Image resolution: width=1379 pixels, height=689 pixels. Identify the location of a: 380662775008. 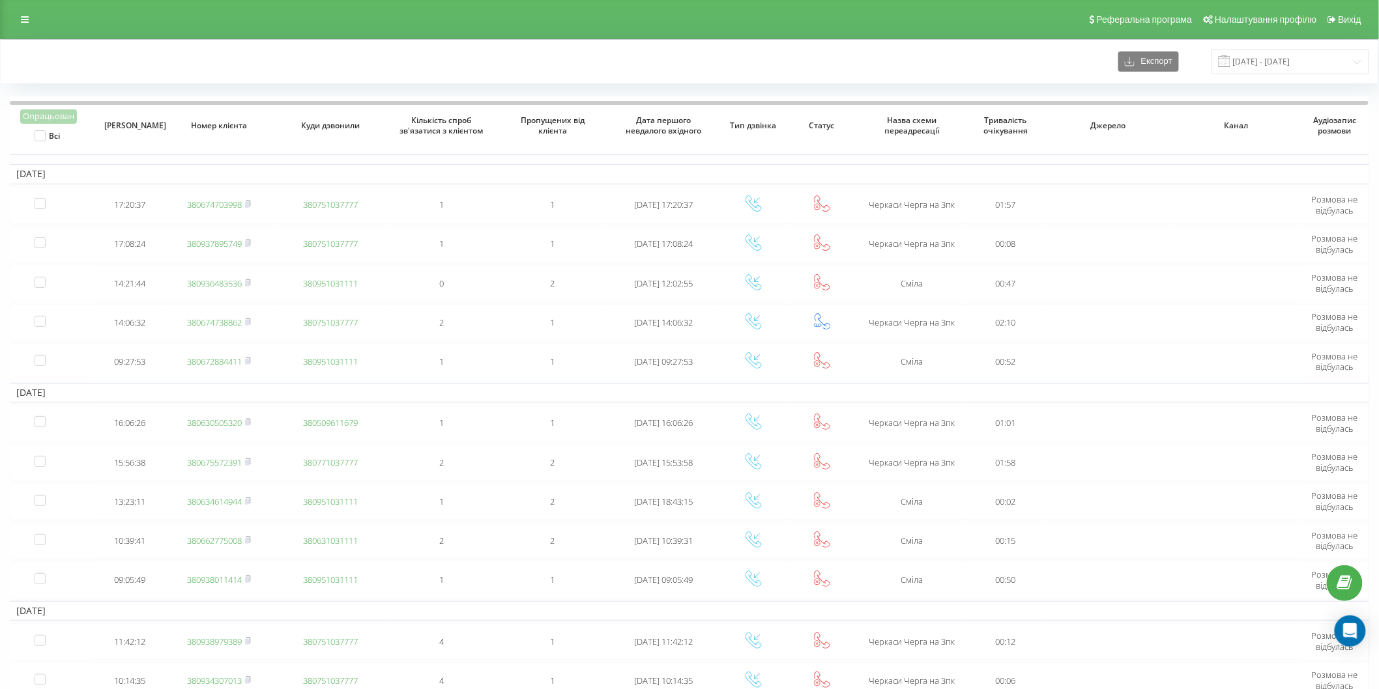
(214, 541).